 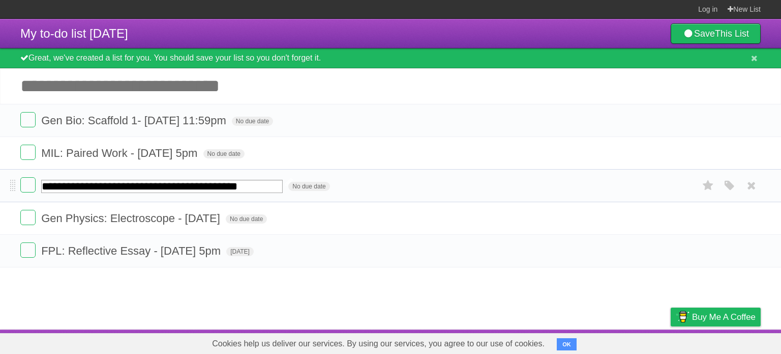 What do you see at coordinates (724, 316) in the screenshot?
I see `span: Buy me a coffee` at bounding box center [724, 316].